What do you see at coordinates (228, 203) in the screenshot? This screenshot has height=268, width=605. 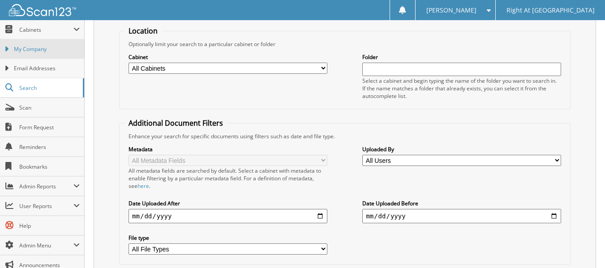 I see `label: Date Uploaded After` at bounding box center [228, 203].